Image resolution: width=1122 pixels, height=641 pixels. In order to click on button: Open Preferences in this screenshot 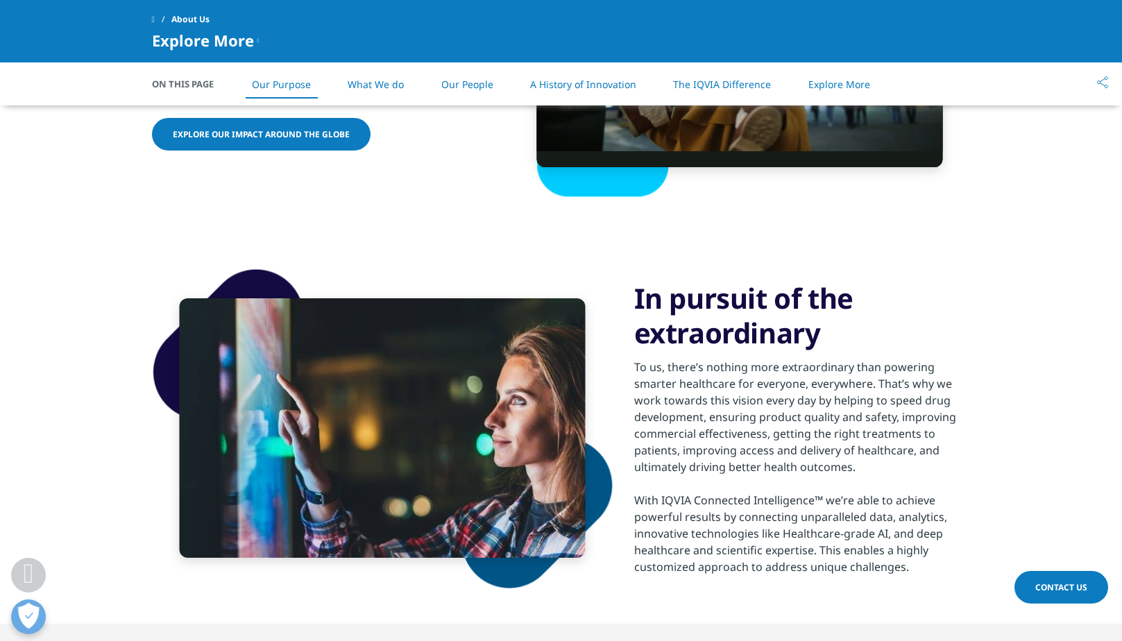, I will do `click(28, 617)`.